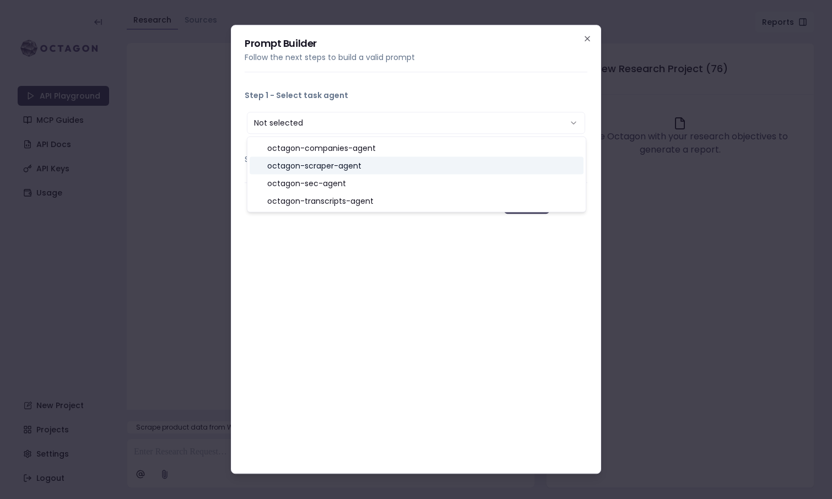 This screenshot has width=832, height=499. Describe the element at coordinates (416, 95) in the screenshot. I see `button: Step 1 - Select task agent` at that location.